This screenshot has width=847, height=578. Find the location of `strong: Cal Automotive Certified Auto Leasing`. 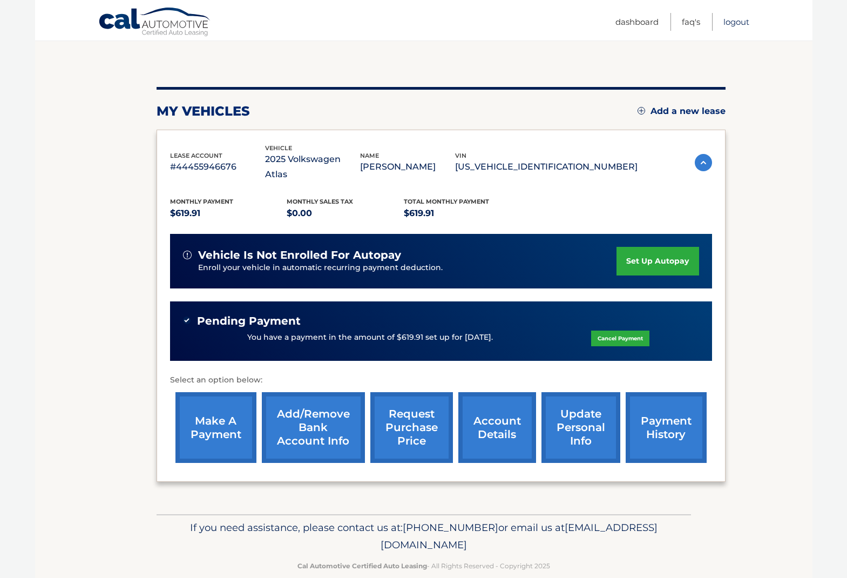

strong: Cal Automotive Certified Auto Leasing is located at coordinates (362, 565).